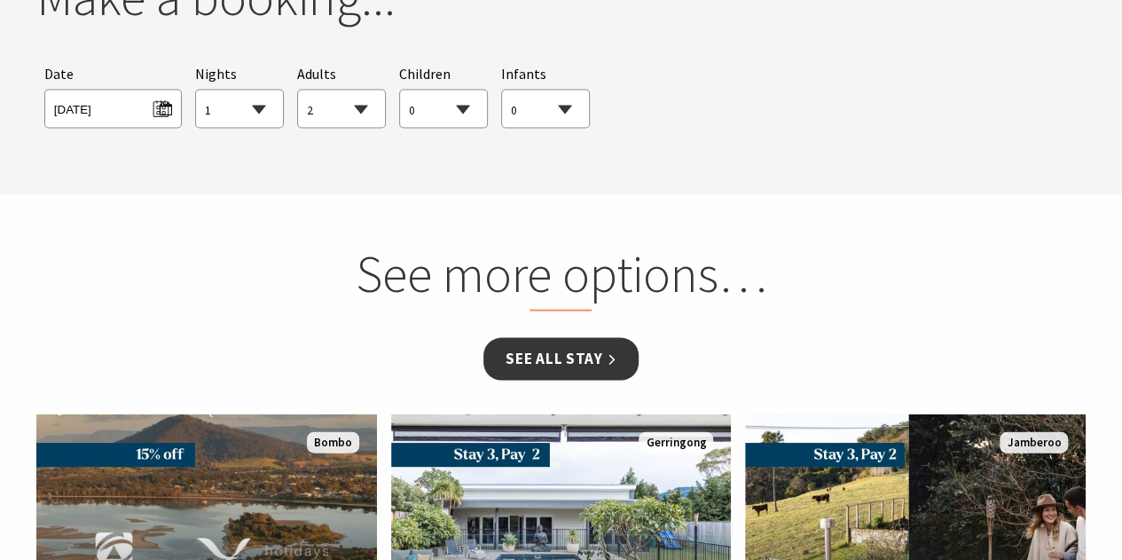 This screenshot has height=560, width=1122. Describe the element at coordinates (59, 74) in the screenshot. I see `span: Date` at that location.